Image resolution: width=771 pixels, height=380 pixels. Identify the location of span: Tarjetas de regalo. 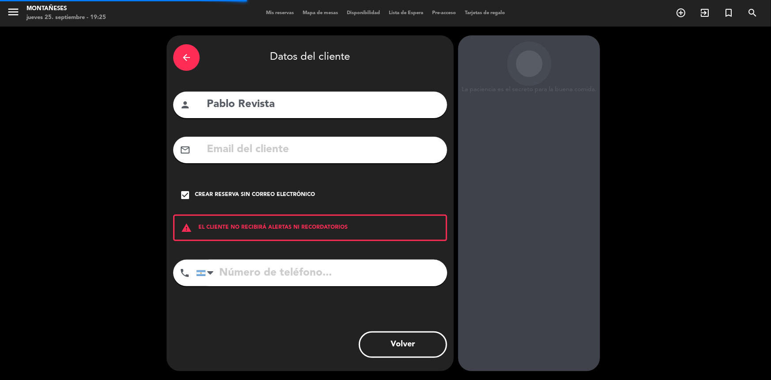
(485, 13).